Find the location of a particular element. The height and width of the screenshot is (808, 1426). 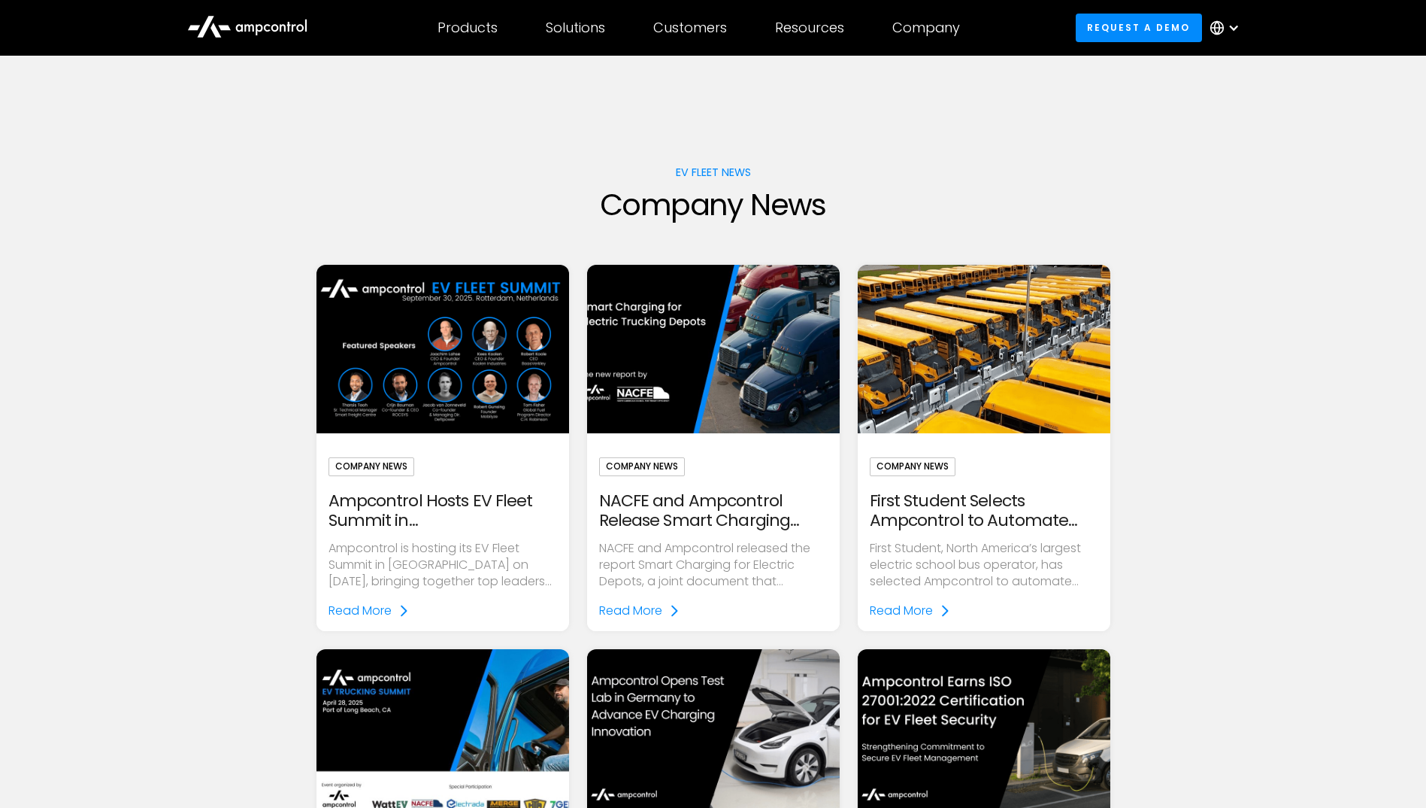

p: NACFE and Ampcontrol released the report Smart Charging for Electric Depots, a joint document tha... is located at coordinates (714, 565).